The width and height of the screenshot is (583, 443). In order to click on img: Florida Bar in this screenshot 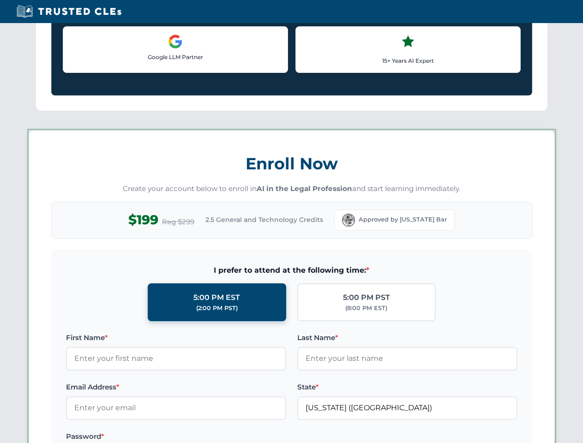, I will do `click(348, 220)`.